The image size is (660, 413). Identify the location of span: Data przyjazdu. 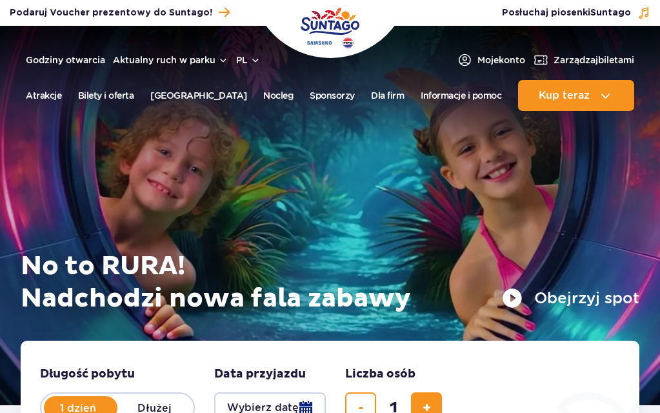
(260, 374).